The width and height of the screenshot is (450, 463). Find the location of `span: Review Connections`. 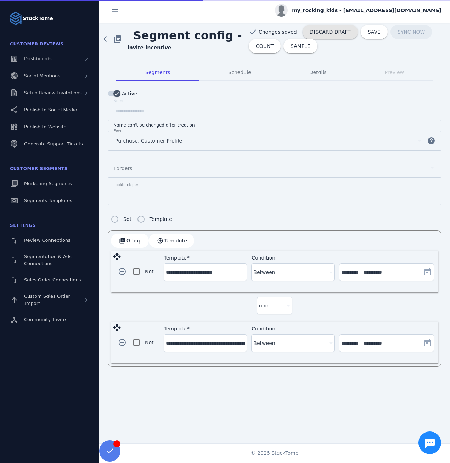

span: Review Connections is located at coordinates (47, 240).